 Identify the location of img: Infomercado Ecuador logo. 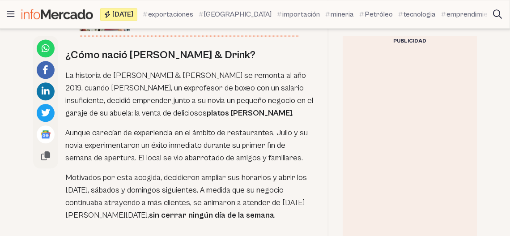
(57, 14).